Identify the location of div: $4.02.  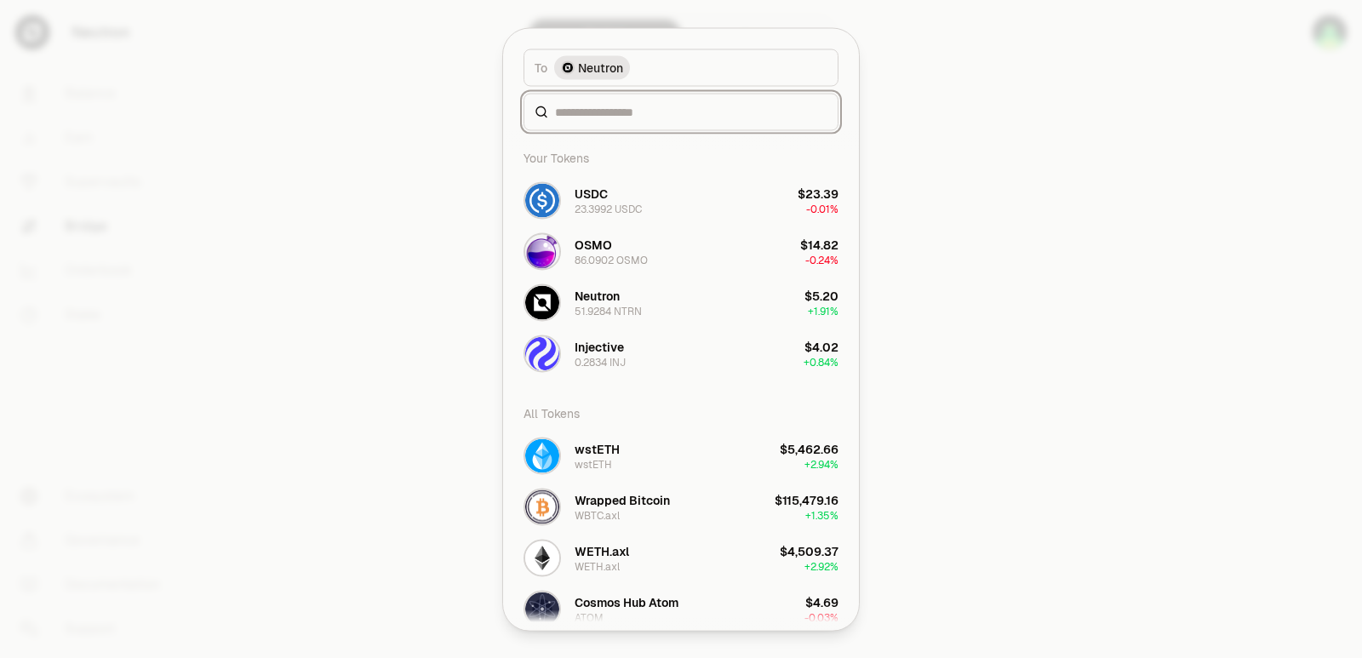
(821, 346).